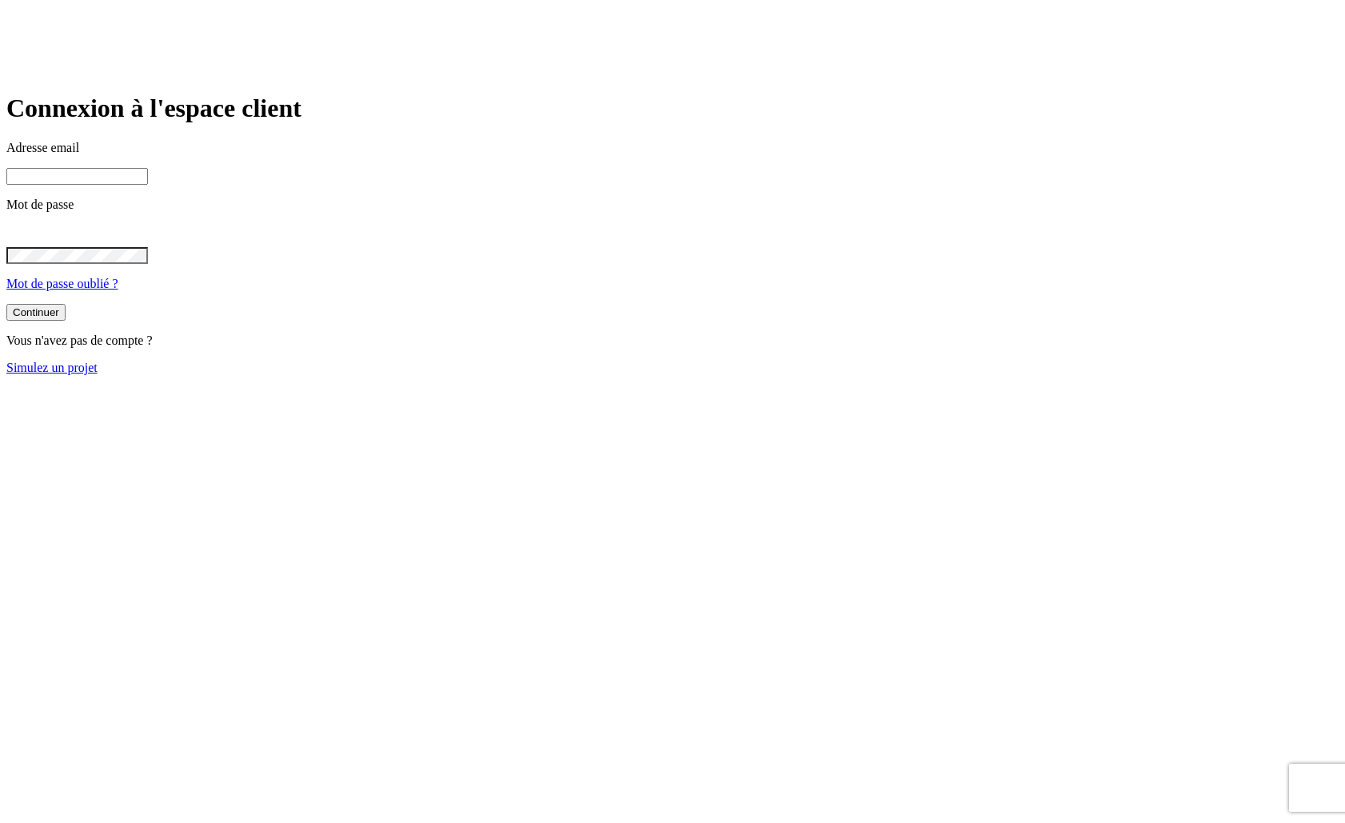 This screenshot has height=823, width=1345. Describe the element at coordinates (36, 312) in the screenshot. I see `div: Continuer` at that location.